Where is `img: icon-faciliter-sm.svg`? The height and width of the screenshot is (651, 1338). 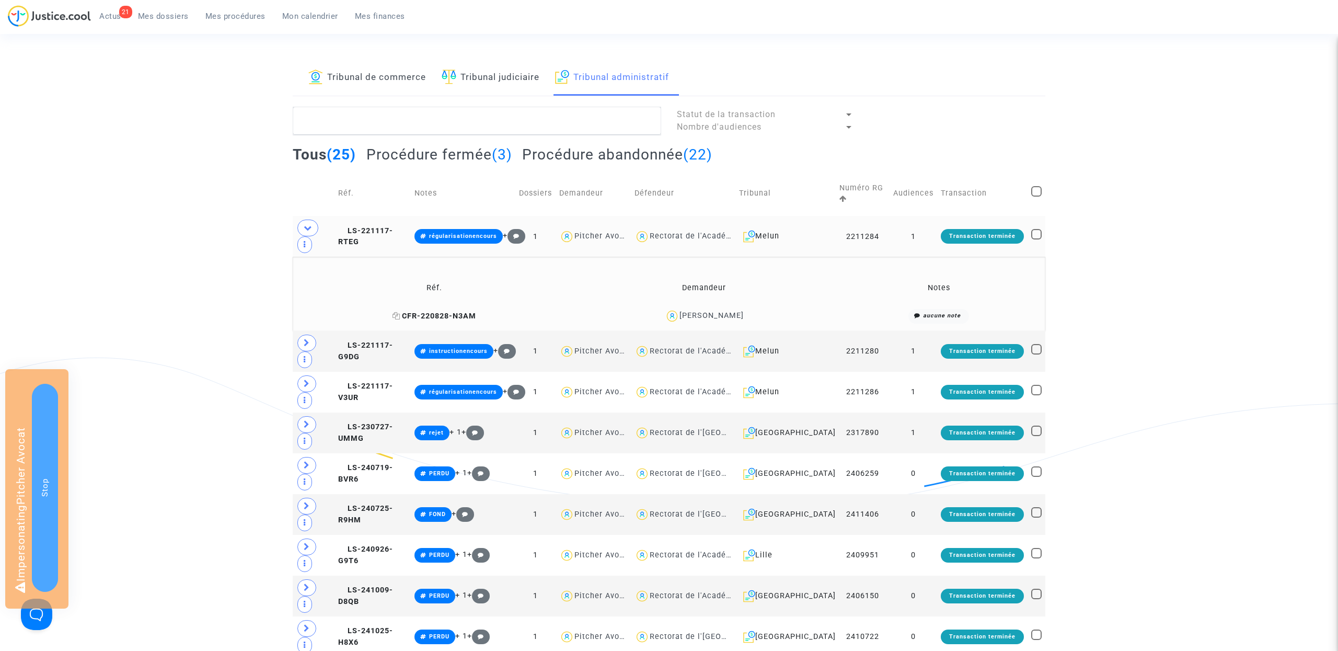
img: icon-faciliter-sm.svg is located at coordinates (449, 77).